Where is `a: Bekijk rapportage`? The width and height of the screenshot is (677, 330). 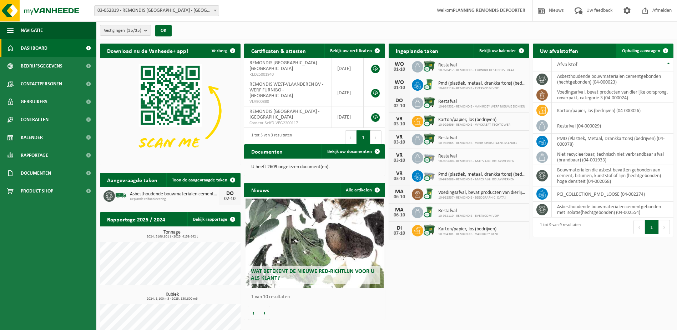
a: Bekijk rapportage is located at coordinates (214, 219).